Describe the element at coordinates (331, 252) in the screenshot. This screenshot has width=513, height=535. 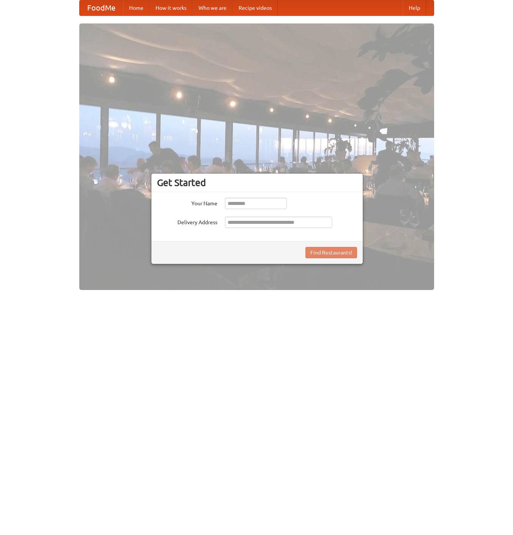
I see `button: Find Restaurants!` at that location.